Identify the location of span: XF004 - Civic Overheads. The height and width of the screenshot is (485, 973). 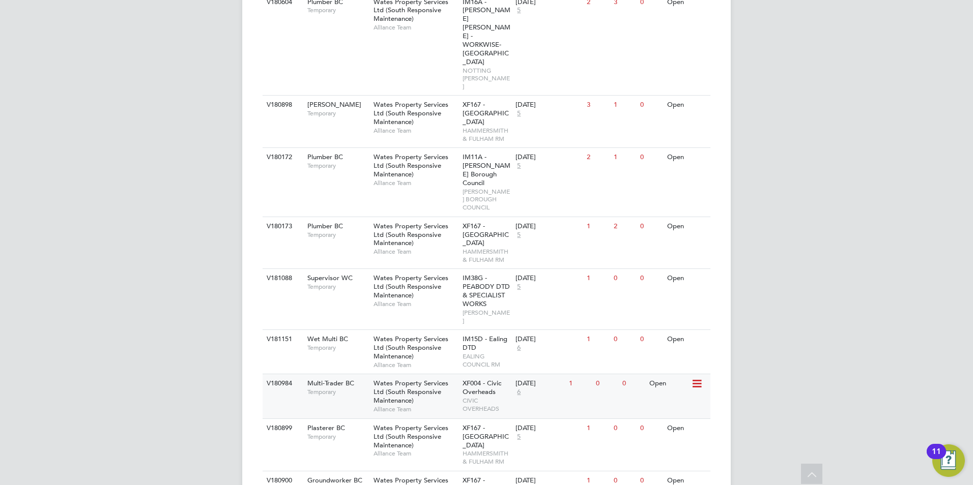
(482, 388).